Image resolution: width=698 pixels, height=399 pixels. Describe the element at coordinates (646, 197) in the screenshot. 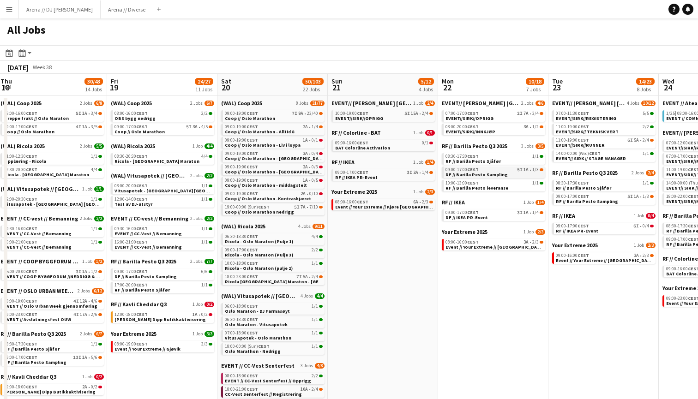

I see `span: 1/3` at that location.